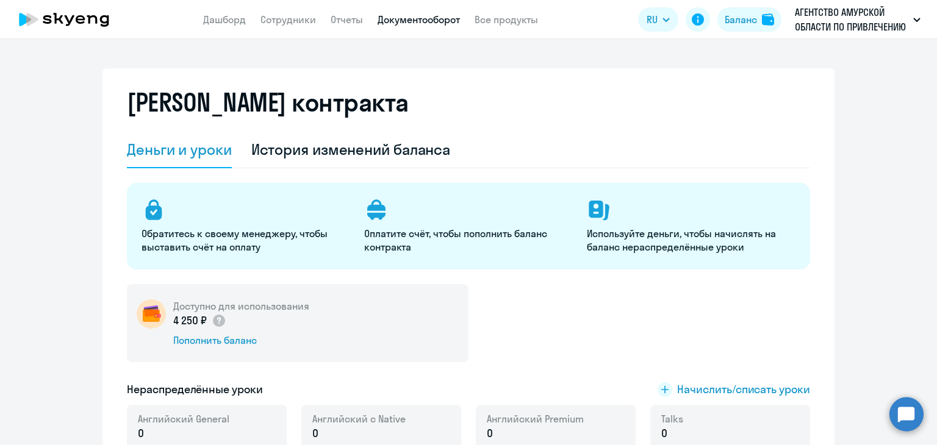 Image resolution: width=937 pixels, height=445 pixels. What do you see at coordinates (691, 240) in the screenshot?
I see `p: Используйте деньги, чтобы начислять на баланс нераспределённые уроки` at bounding box center [691, 240].